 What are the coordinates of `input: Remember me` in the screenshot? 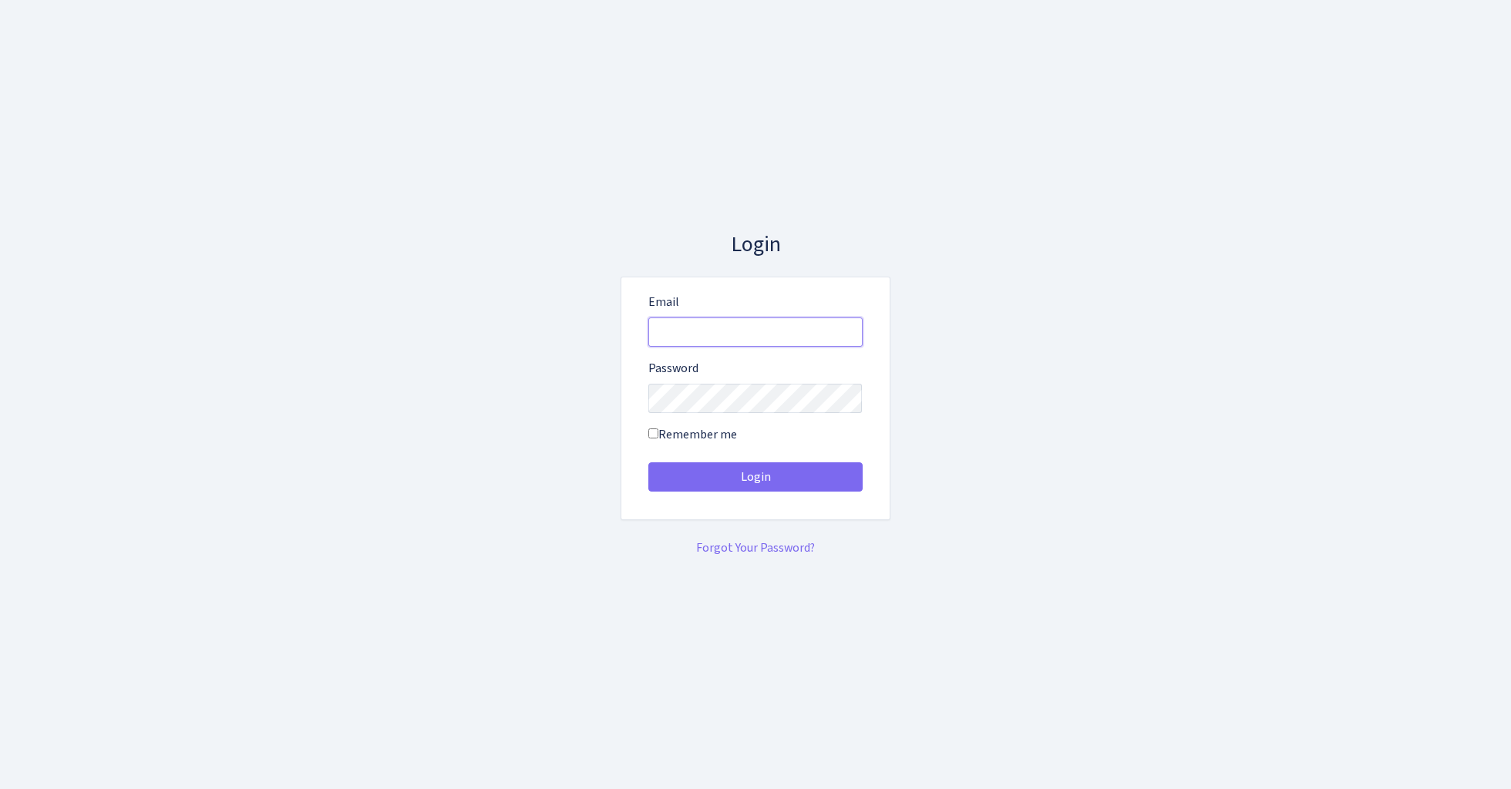 It's located at (653, 433).